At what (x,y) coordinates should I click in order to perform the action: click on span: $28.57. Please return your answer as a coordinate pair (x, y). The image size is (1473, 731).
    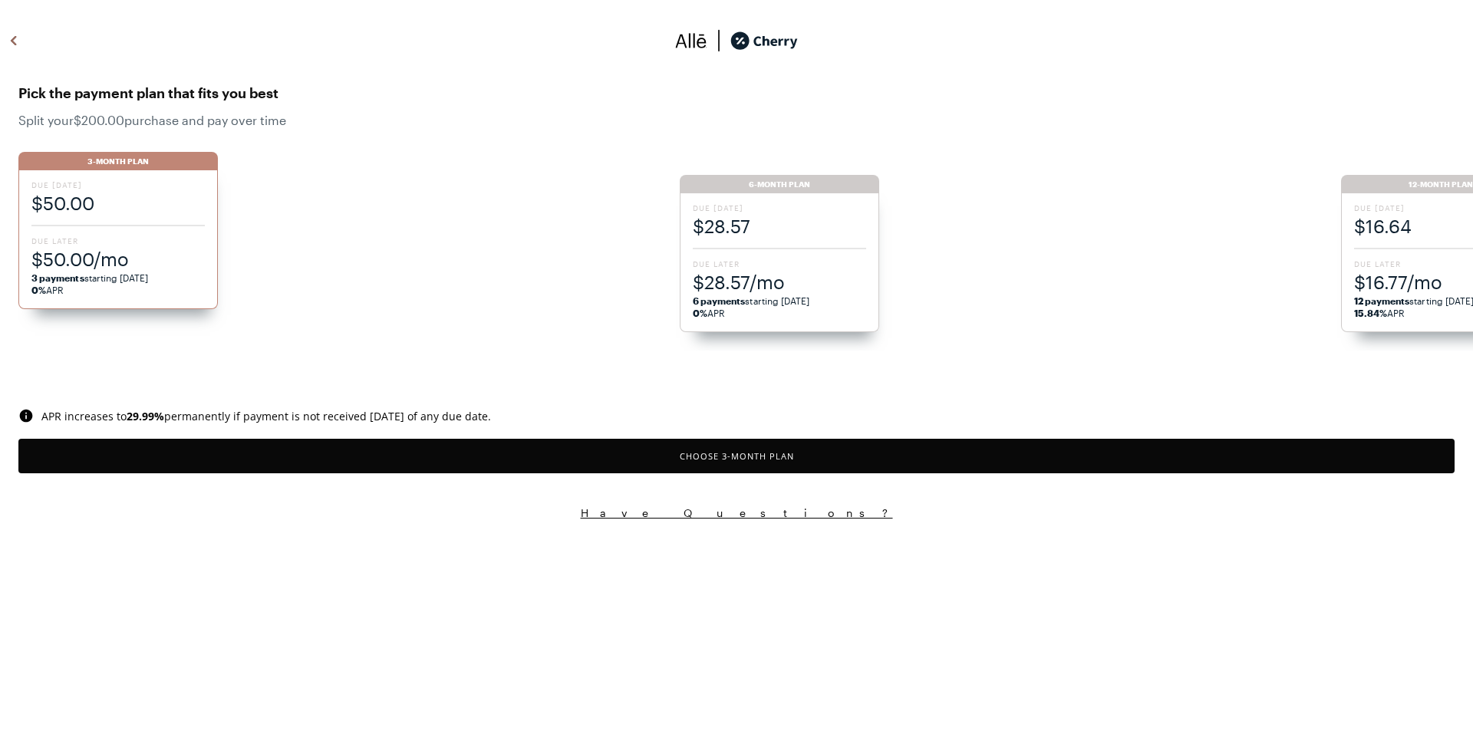
    Looking at the image, I should click on (780, 226).